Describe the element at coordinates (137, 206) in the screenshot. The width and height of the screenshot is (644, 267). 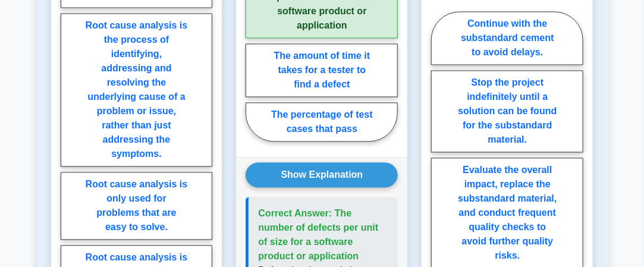
I see `label: Root cause analysis is only used for problems that are easy to solve.` at that location.